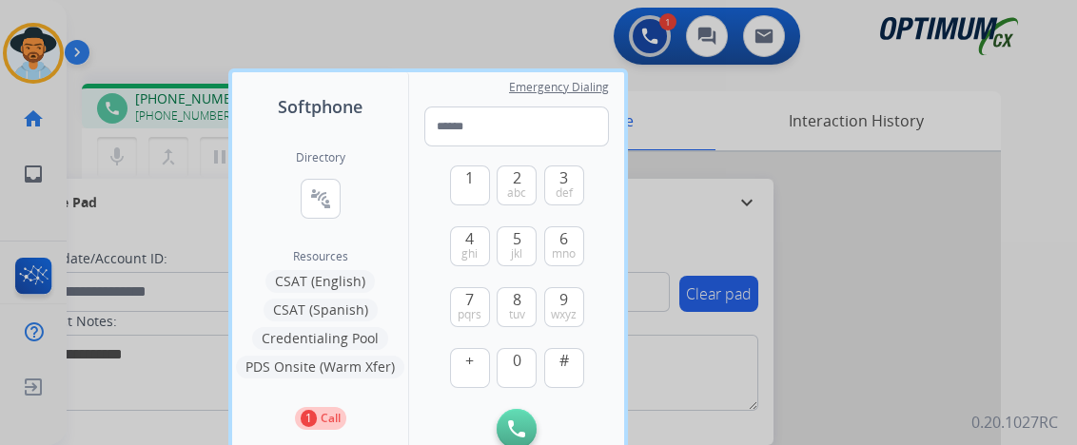 The image size is (1077, 445). What do you see at coordinates (469, 178) in the screenshot?
I see `span: 1` at bounding box center [469, 178].